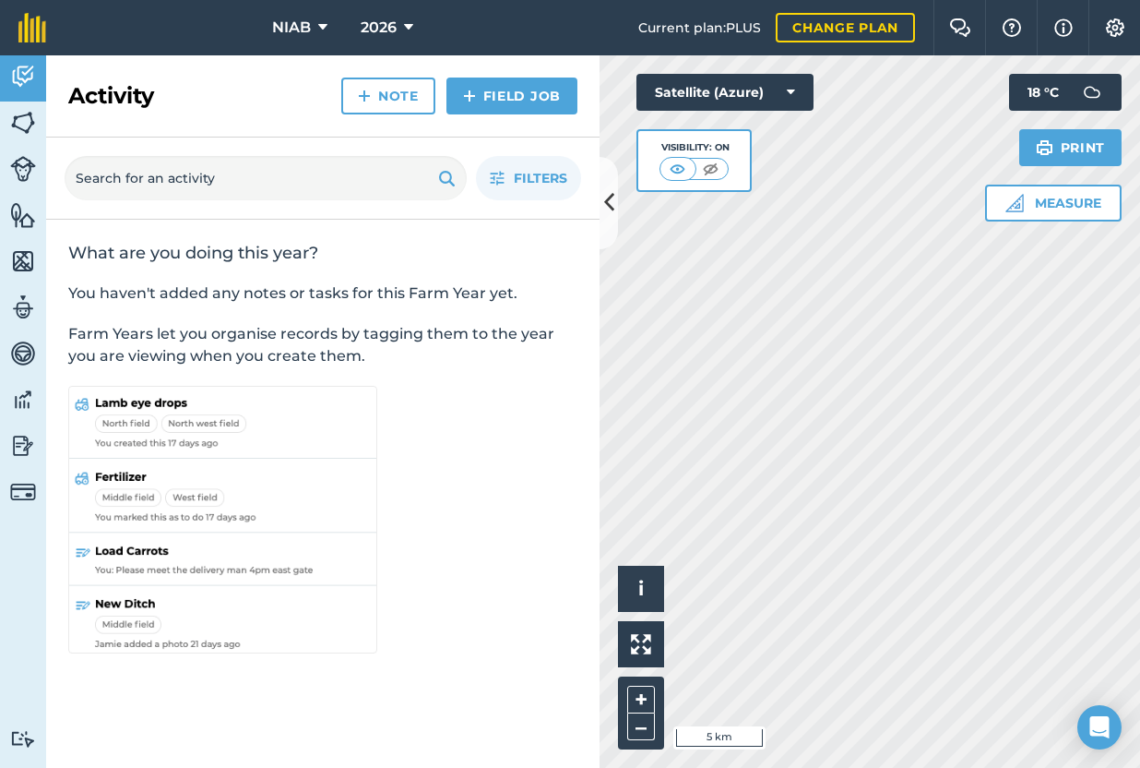  Describe the element at coordinates (32, 28) in the screenshot. I see `img: fieldmargin Logo` at that location.